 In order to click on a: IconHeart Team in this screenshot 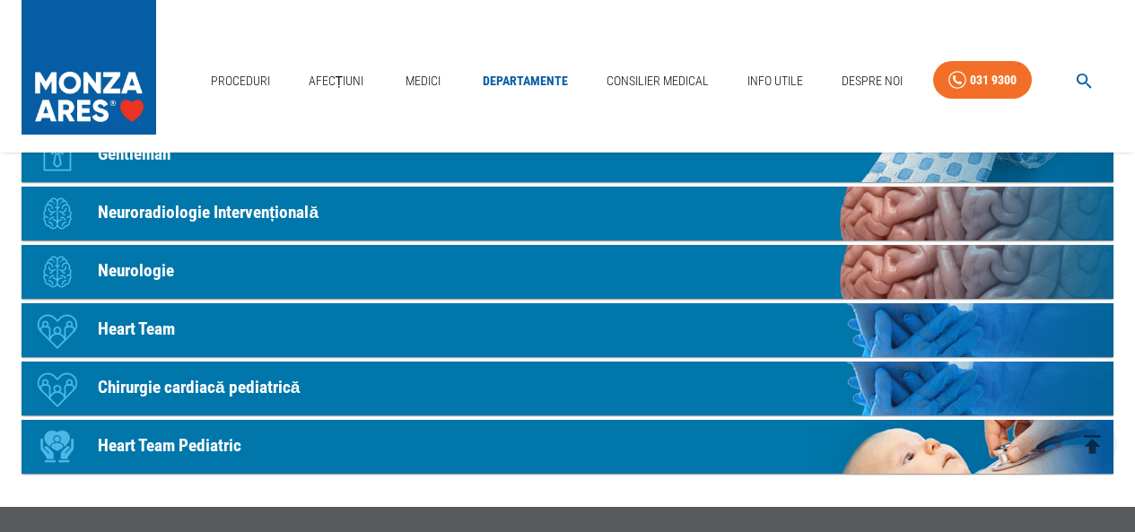, I will do `click(567, 330)`.